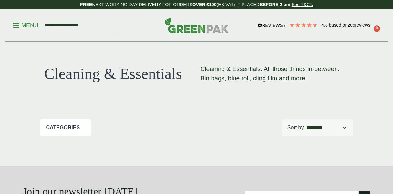  What do you see at coordinates (302, 5) in the screenshot?
I see `a: See T&C's` at bounding box center [302, 5].